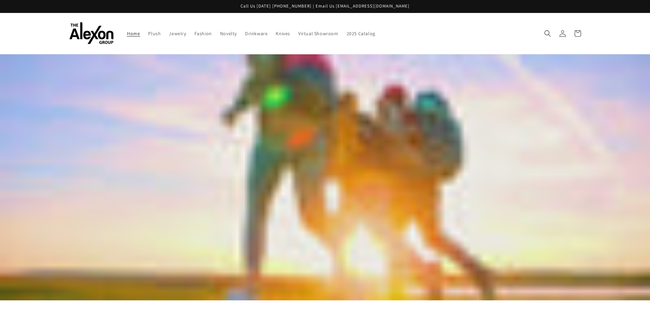 The height and width of the screenshot is (314, 650). What do you see at coordinates (154, 33) in the screenshot?
I see `a: Plush` at bounding box center [154, 33].